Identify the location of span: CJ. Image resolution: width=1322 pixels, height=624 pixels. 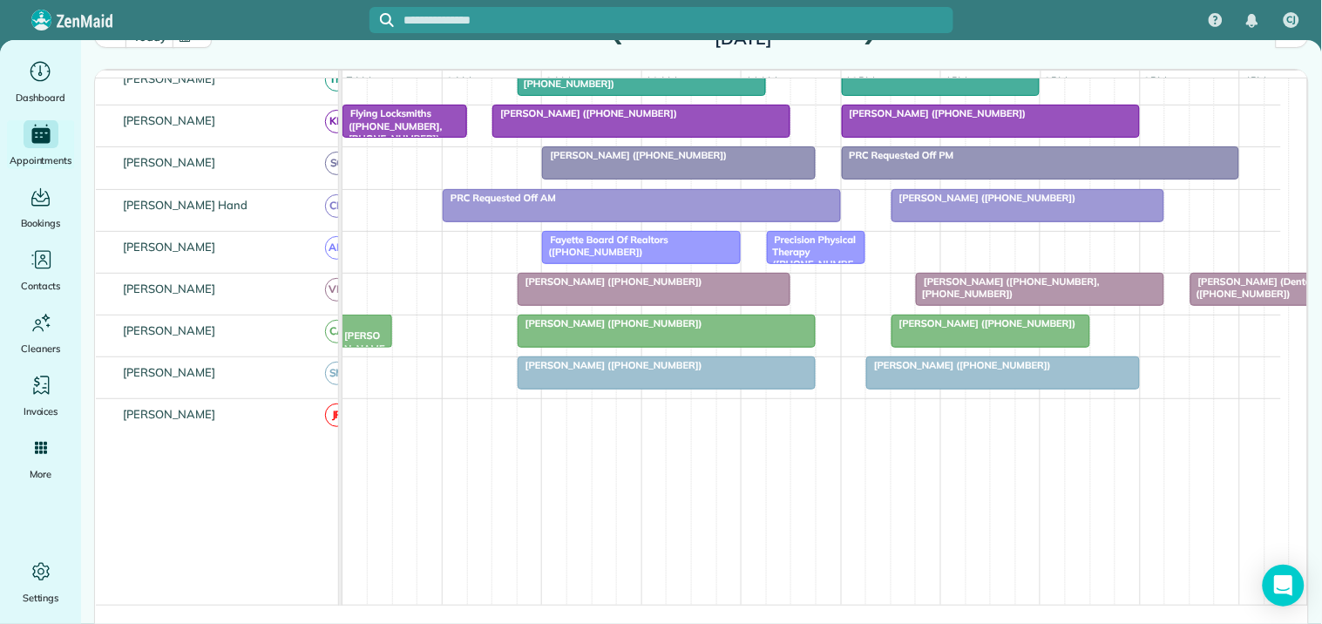
(1292, 20).